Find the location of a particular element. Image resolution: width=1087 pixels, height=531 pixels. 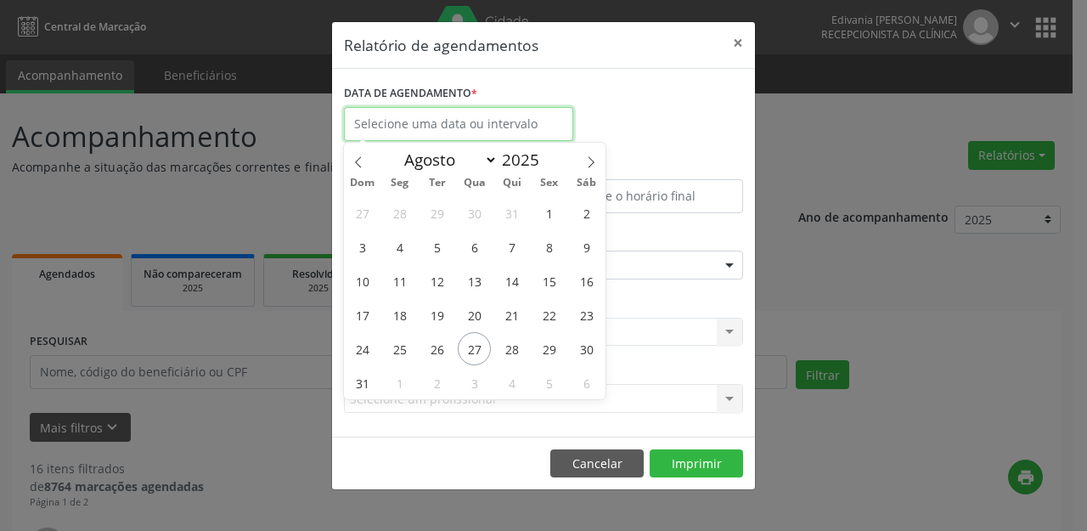

span: Agosto 2, 2025 is located at coordinates (586, 212).